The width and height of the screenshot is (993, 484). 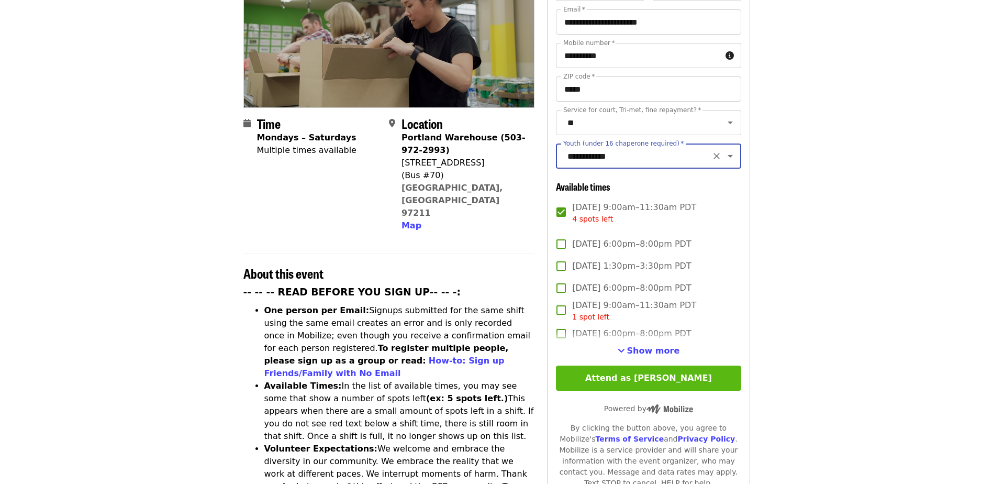 I want to click on button: Map, so click(x=411, y=226).